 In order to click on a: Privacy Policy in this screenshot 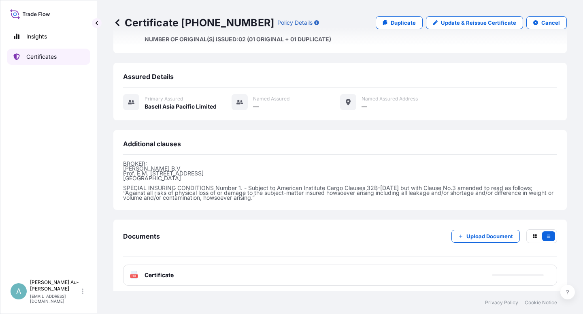, I will do `click(502, 303)`.